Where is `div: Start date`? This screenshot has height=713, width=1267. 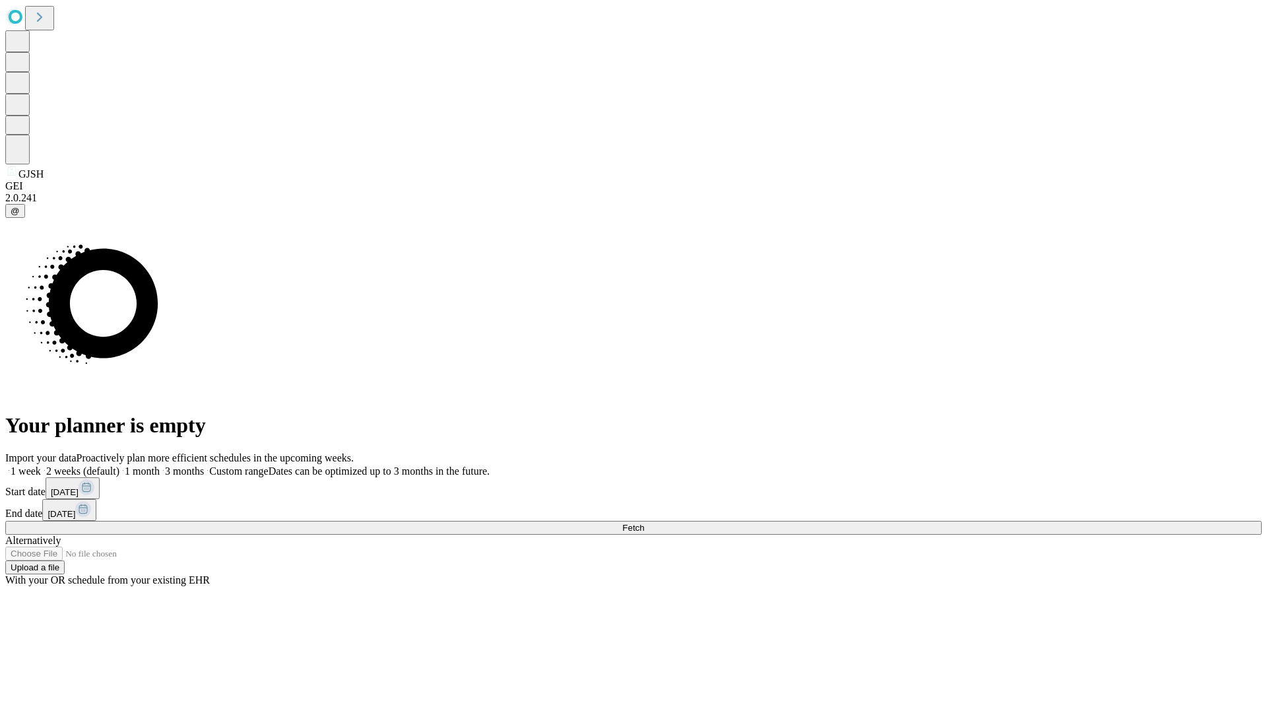
div: Start date is located at coordinates (633, 488).